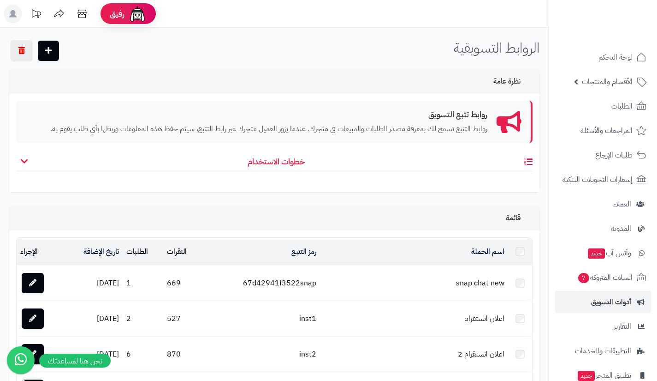 This screenshot has height=381, width=657. Describe the element at coordinates (274, 164) in the screenshot. I see `h4: خطوات الاستخدام` at that location.